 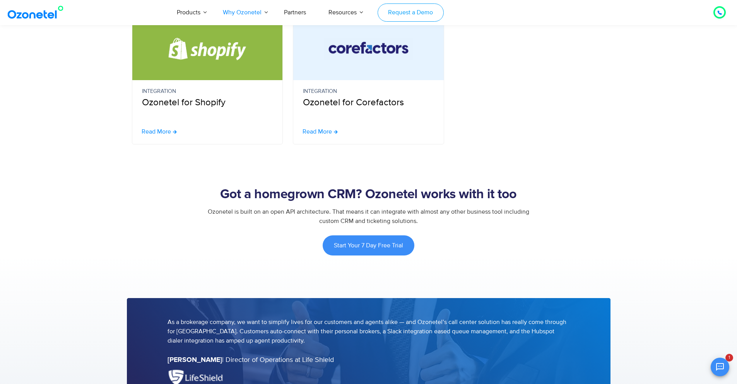 What do you see at coordinates (410, 12) in the screenshot?
I see `a: Request a Demo` at bounding box center [410, 12].